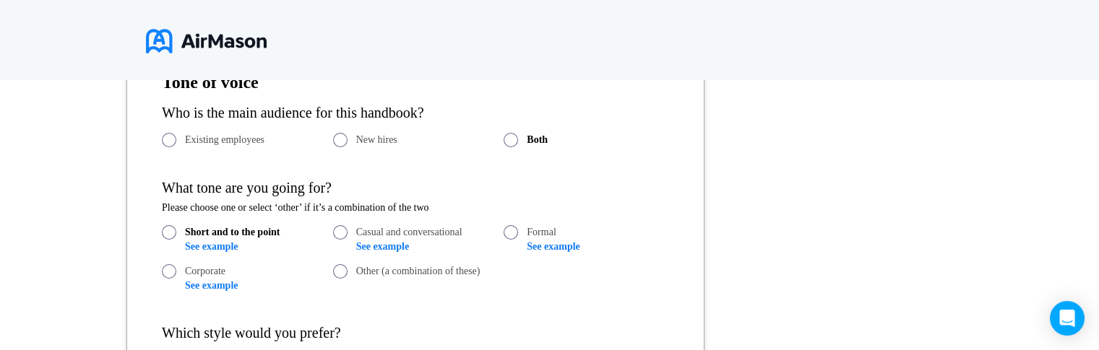  I want to click on span: Casual and conversational, so click(409, 233).